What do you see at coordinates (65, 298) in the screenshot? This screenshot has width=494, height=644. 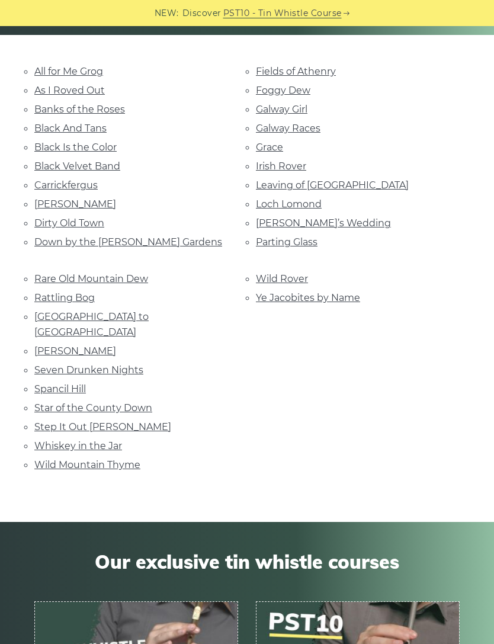 I see `a: Rattling Bog` at bounding box center [65, 298].